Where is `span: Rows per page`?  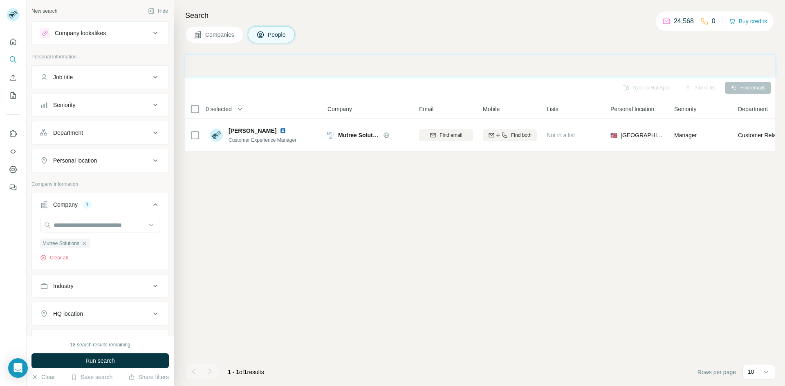 span: Rows per page is located at coordinates (717, 372).